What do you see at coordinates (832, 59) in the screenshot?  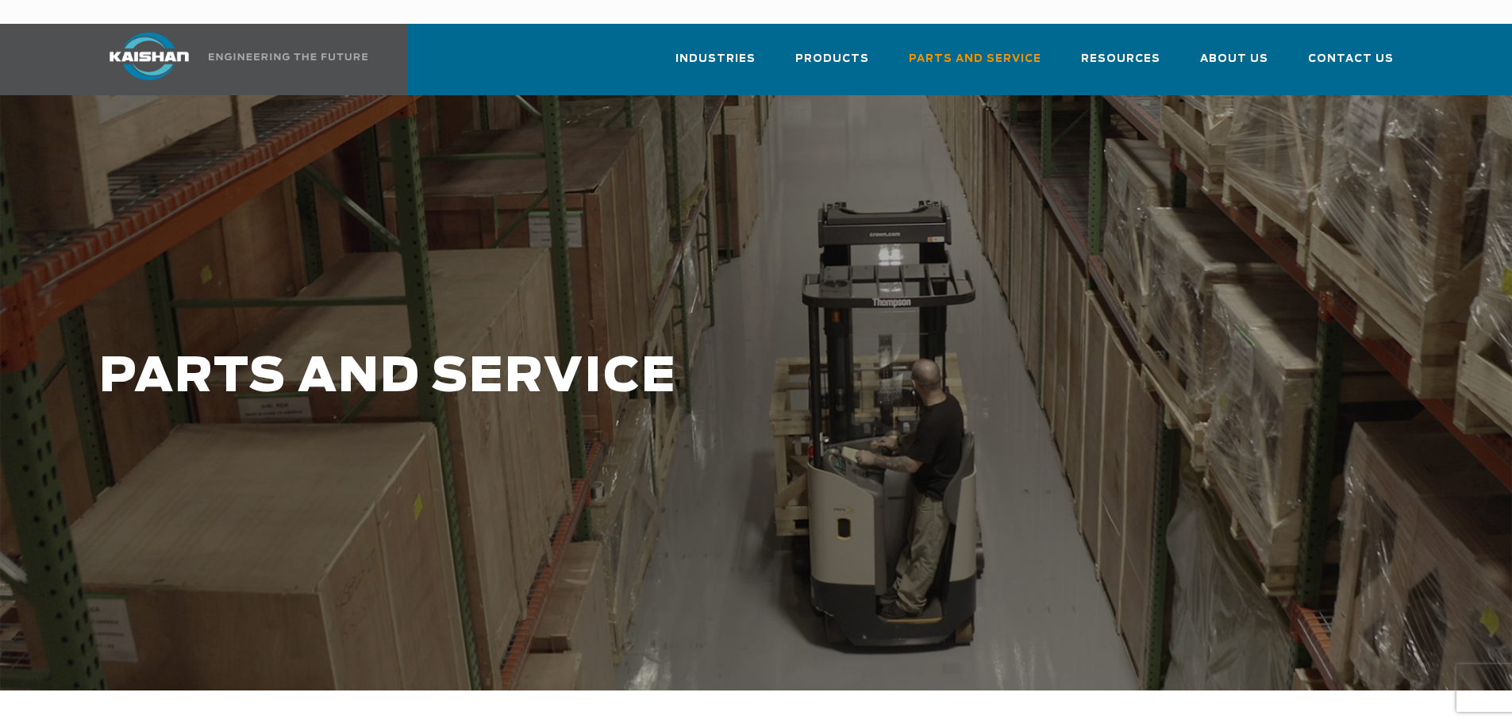 I see `span: Products` at bounding box center [832, 59].